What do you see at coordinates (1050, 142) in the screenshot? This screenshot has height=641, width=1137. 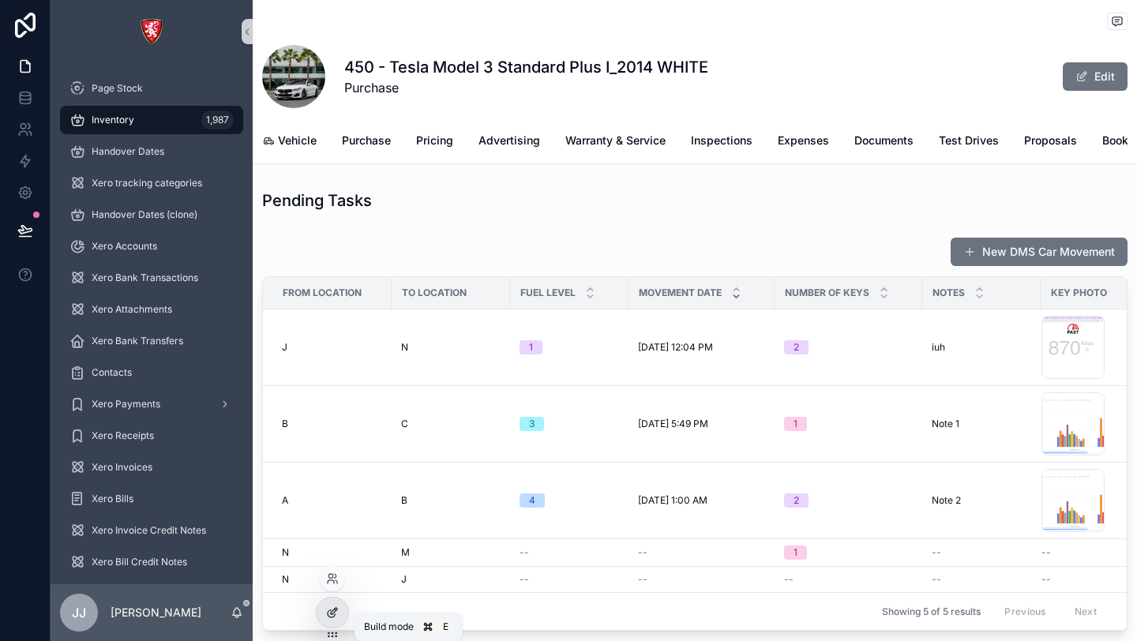 I see `a: Proposals` at bounding box center [1050, 142].